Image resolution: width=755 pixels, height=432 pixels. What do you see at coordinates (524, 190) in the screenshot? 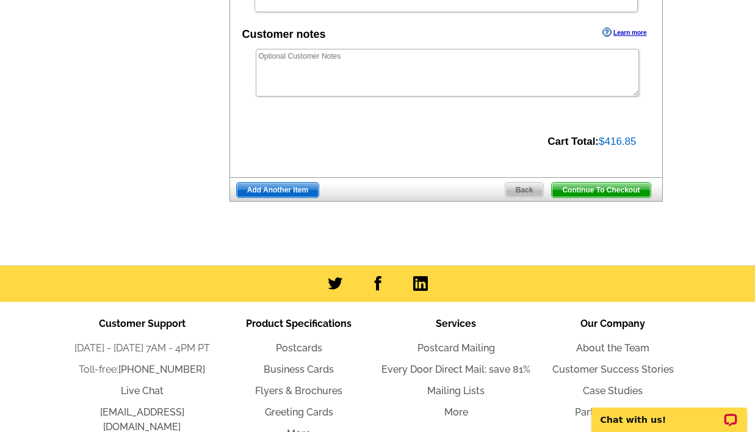
I see `span: Back` at bounding box center [524, 190].